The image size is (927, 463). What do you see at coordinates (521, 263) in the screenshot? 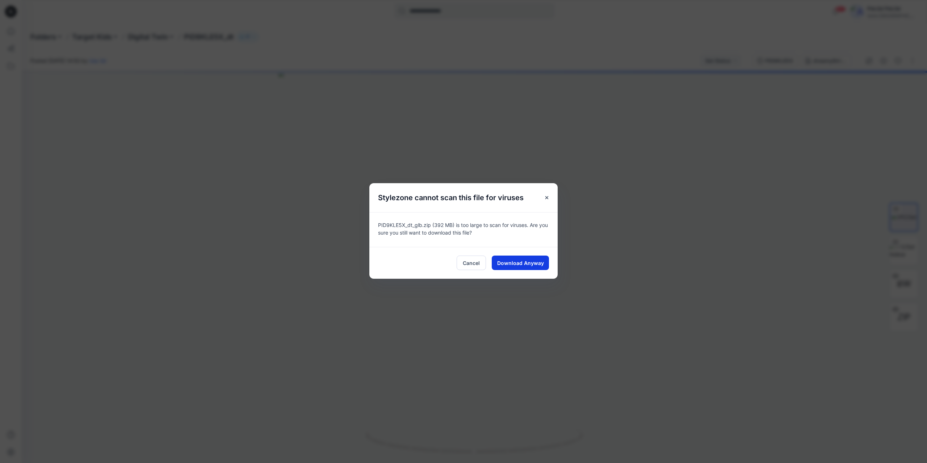
I see `button: Download Anyway` at bounding box center [521, 263].